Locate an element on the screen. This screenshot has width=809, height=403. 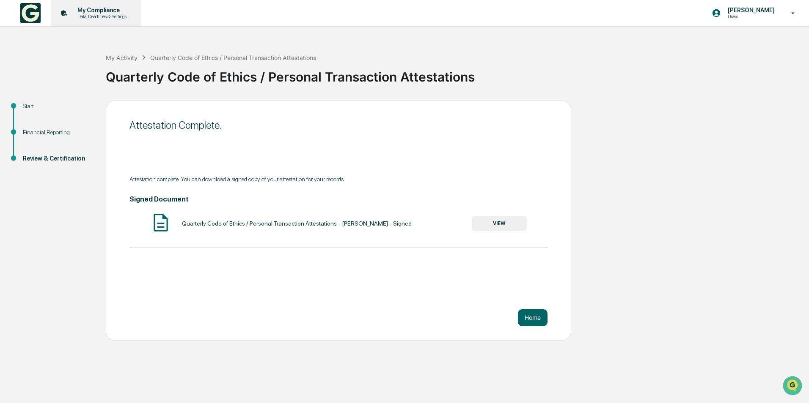
span: Data Lookup is located at coordinates (35, 127).